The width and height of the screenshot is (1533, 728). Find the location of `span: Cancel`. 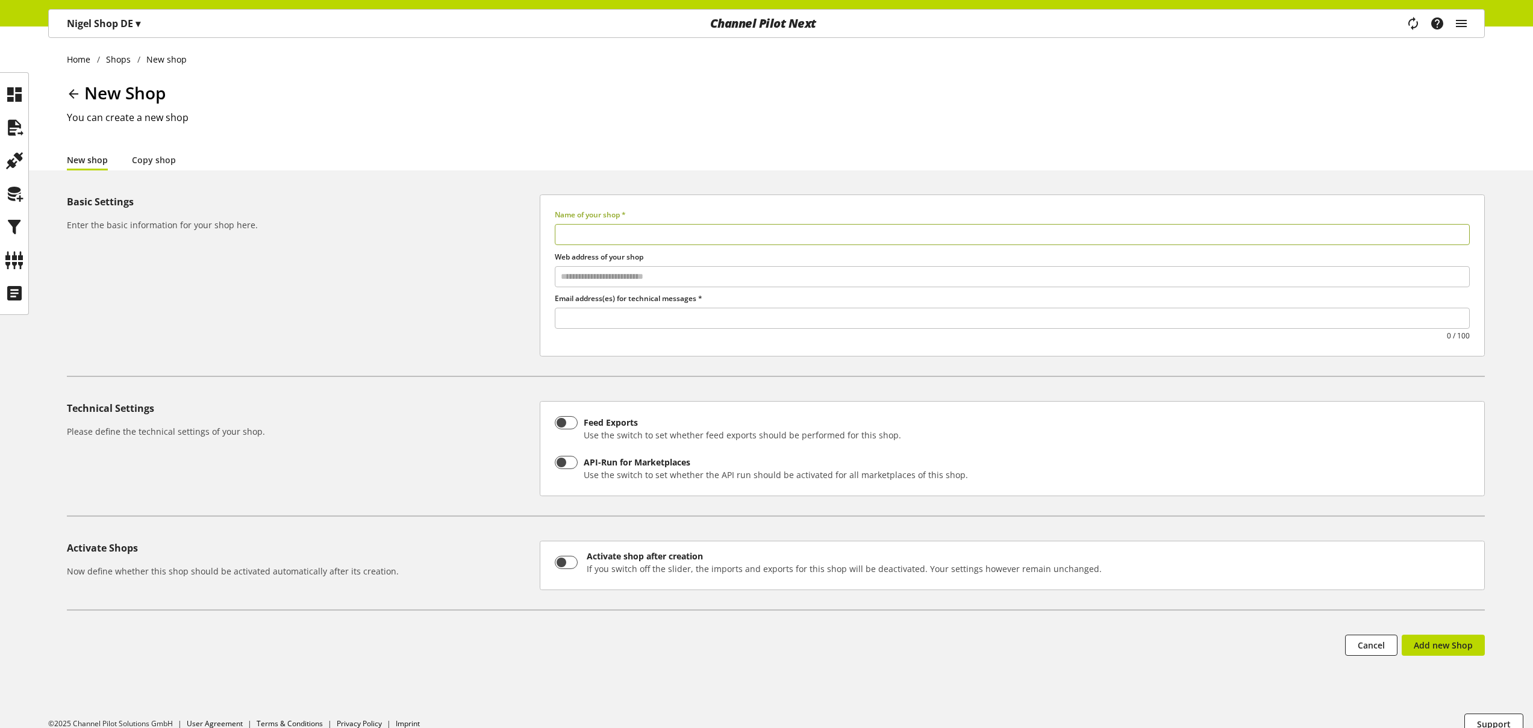

span: Cancel is located at coordinates (1371, 645).